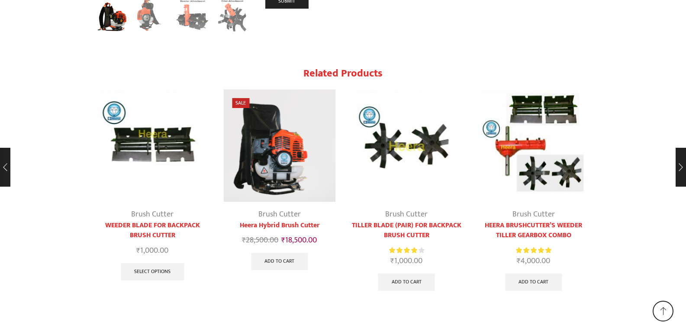 This screenshot has height=334, width=686. Describe the element at coordinates (407, 231) in the screenshot. I see `a: TILLER BLADE (PAIR) FOR BACKPACK BRUSH CUTTER` at that location.